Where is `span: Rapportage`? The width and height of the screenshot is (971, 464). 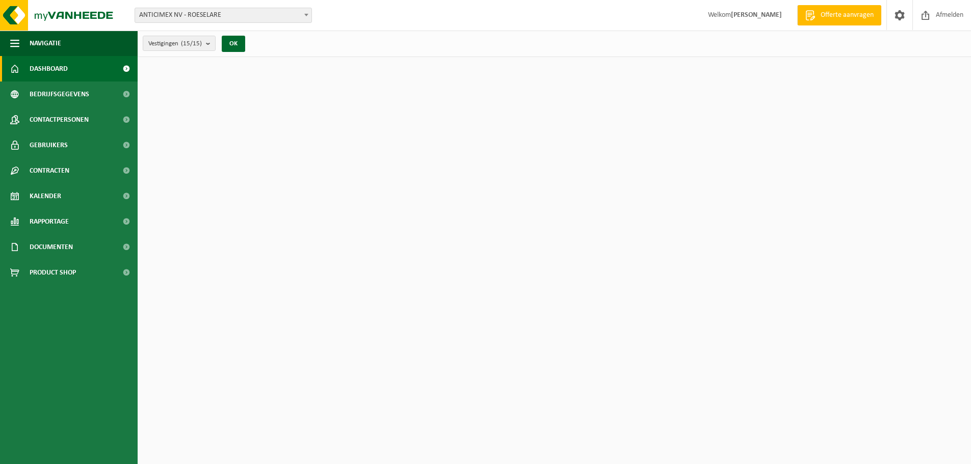
span: Rapportage is located at coordinates (49, 222).